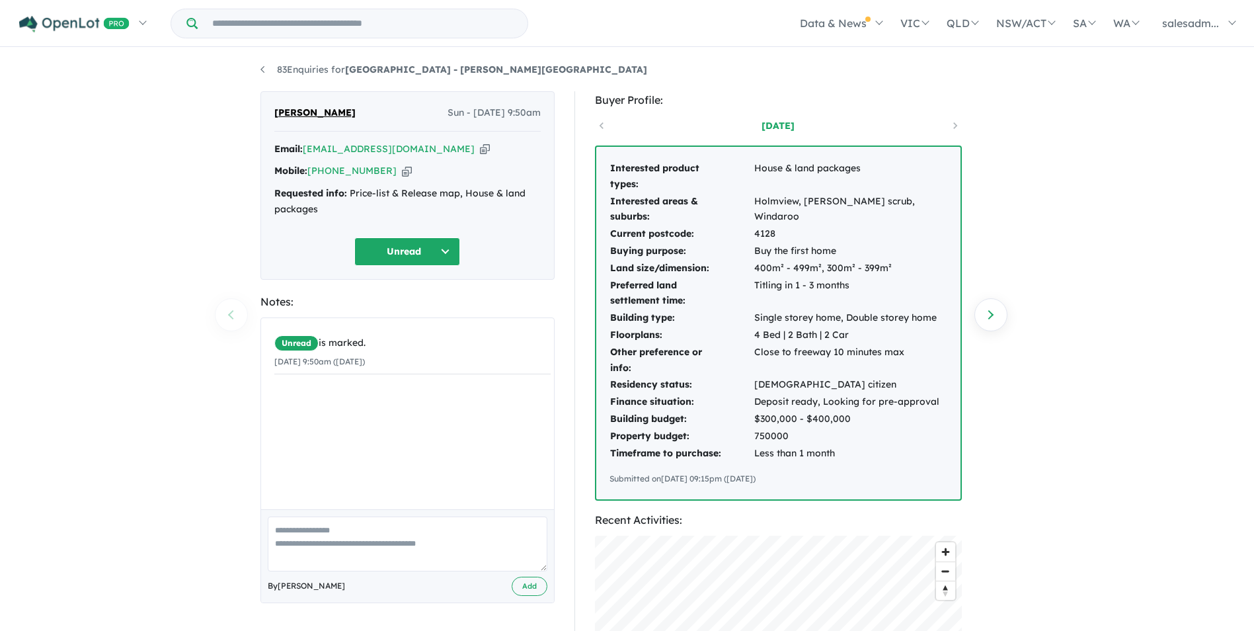  I want to click on button: Zoom out, so click(945, 570).